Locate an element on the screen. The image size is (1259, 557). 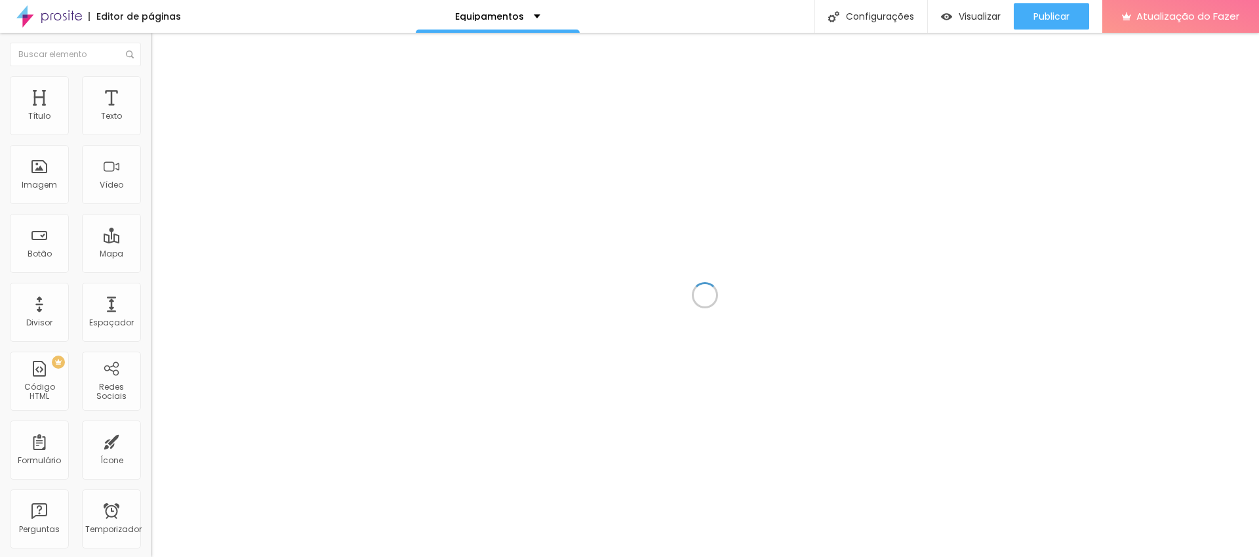
font: Título is located at coordinates (39, 115).